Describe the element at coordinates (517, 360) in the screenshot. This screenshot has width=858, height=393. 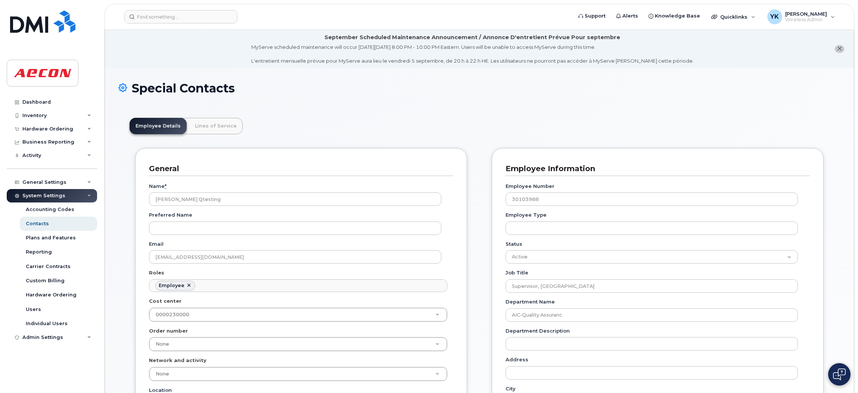
I see `label: Address` at that location.